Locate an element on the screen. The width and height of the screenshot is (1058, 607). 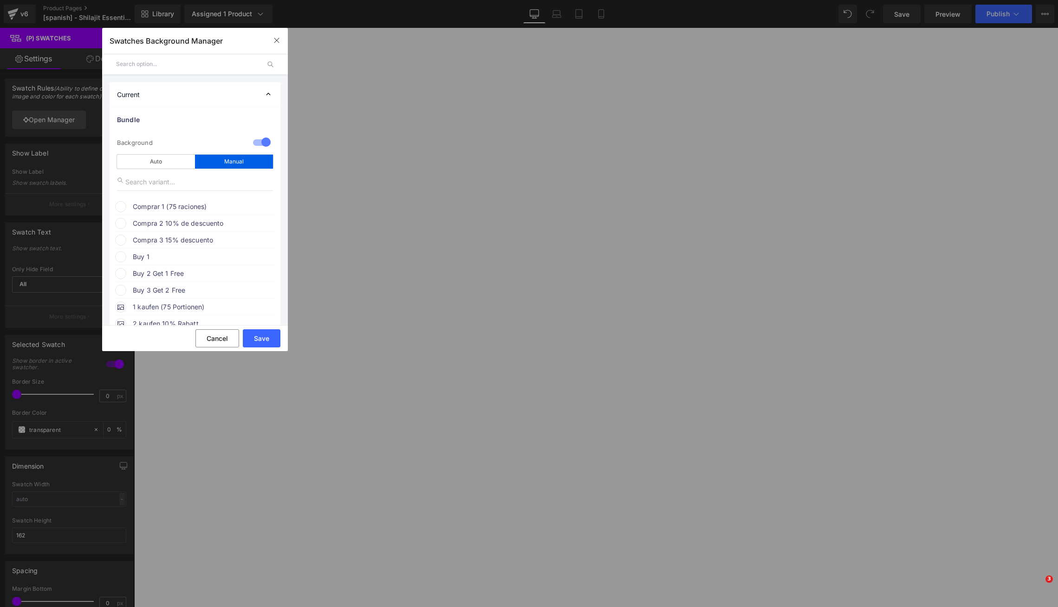
button: Cancel is located at coordinates (217, 338).